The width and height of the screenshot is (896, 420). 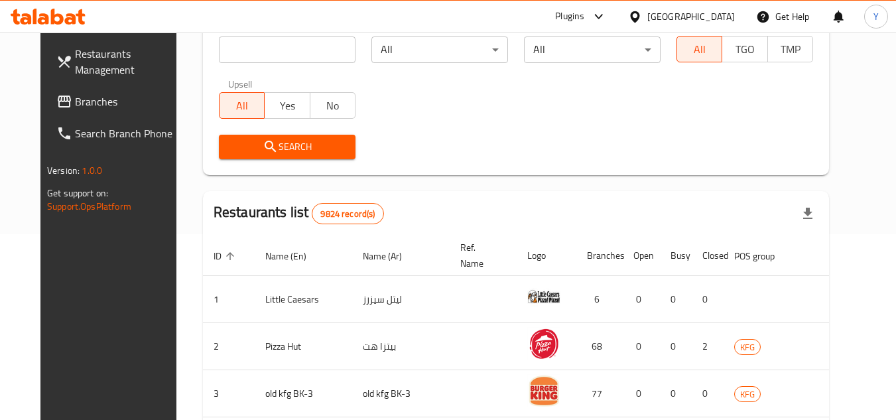 What do you see at coordinates (63, 171) in the screenshot?
I see `span: Version:` at bounding box center [63, 171].